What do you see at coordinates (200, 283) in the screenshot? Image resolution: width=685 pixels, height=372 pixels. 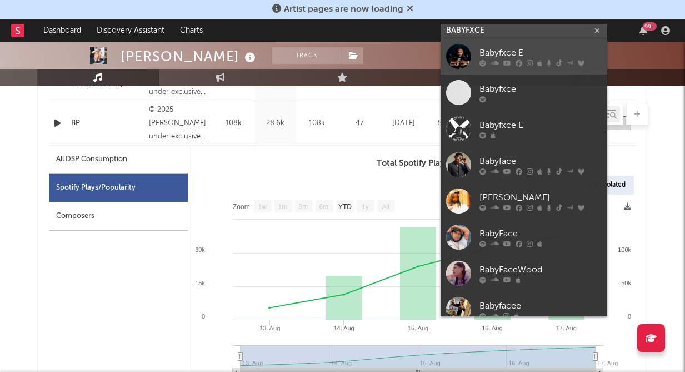 I see `text: 15k` at bounding box center [200, 283].